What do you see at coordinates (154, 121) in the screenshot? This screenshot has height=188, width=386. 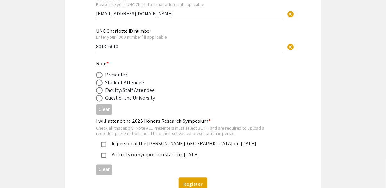 I see `mat-label: I will attend the 2025 Honors Research Symposium` at bounding box center [154, 121].